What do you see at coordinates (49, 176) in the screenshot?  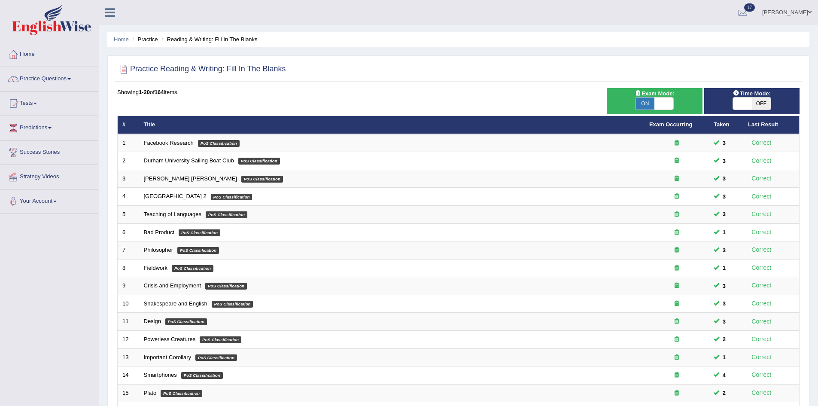 I see `a: Strategy Videos` at bounding box center [49, 176].